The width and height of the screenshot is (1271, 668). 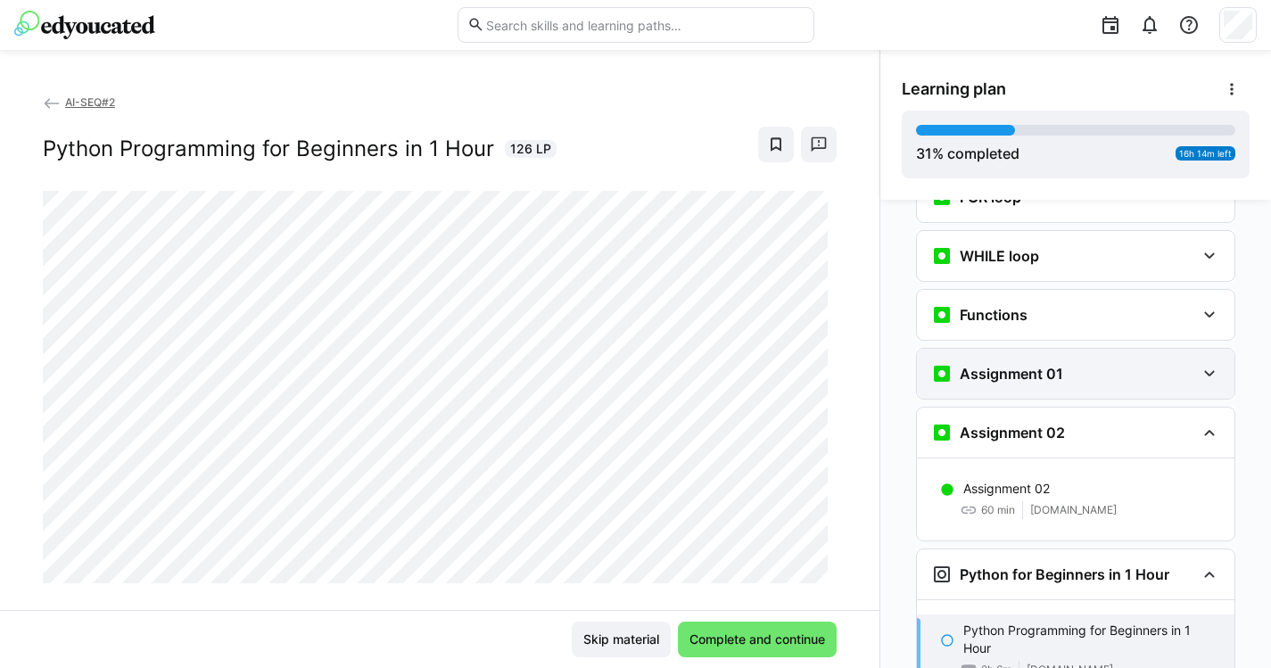 What do you see at coordinates (78, 102) in the screenshot?
I see `a: AI-SEQ#2` at bounding box center [78, 102].